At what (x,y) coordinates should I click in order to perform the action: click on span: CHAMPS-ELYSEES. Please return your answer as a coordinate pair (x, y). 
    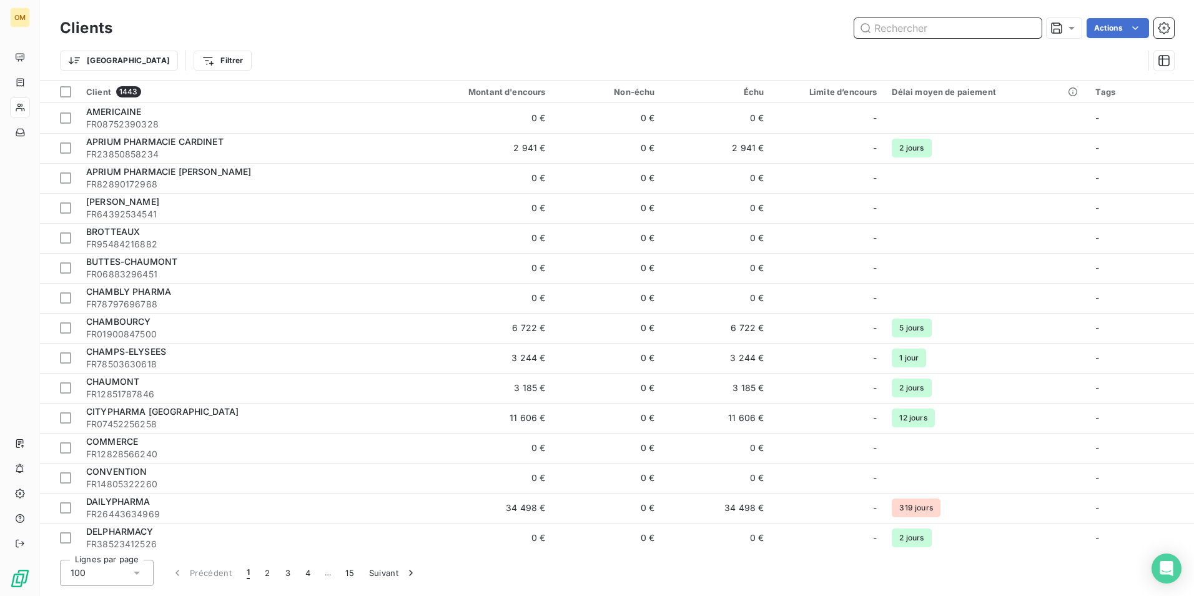
    Looking at the image, I should click on (126, 351).